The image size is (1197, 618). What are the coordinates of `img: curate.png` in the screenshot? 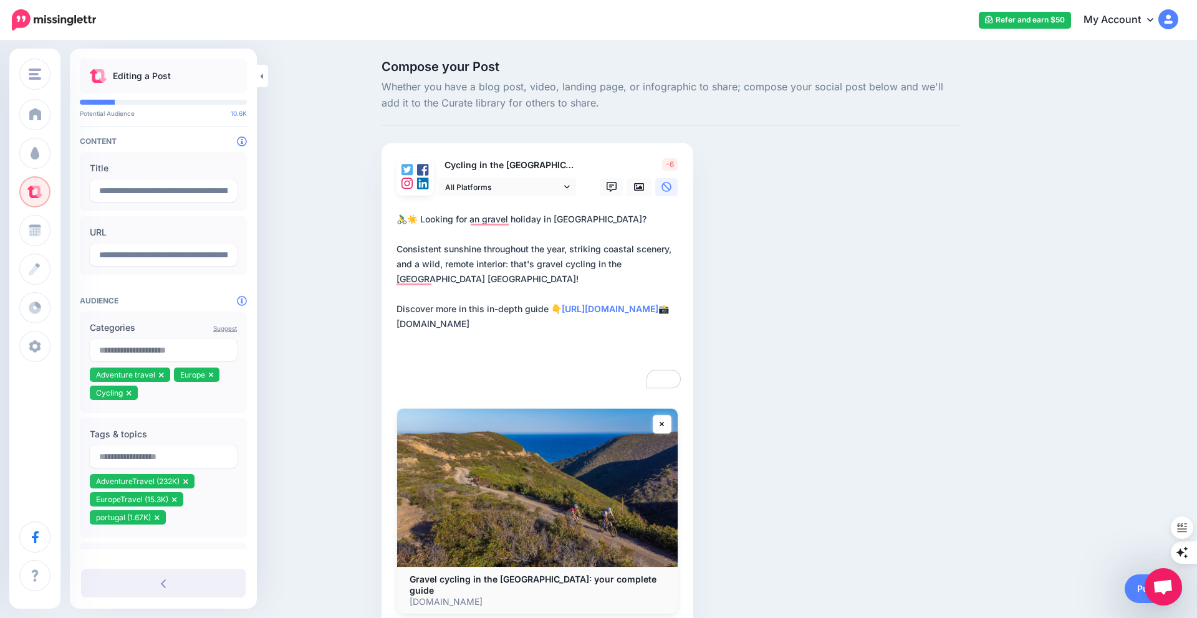 It's located at (98, 76).